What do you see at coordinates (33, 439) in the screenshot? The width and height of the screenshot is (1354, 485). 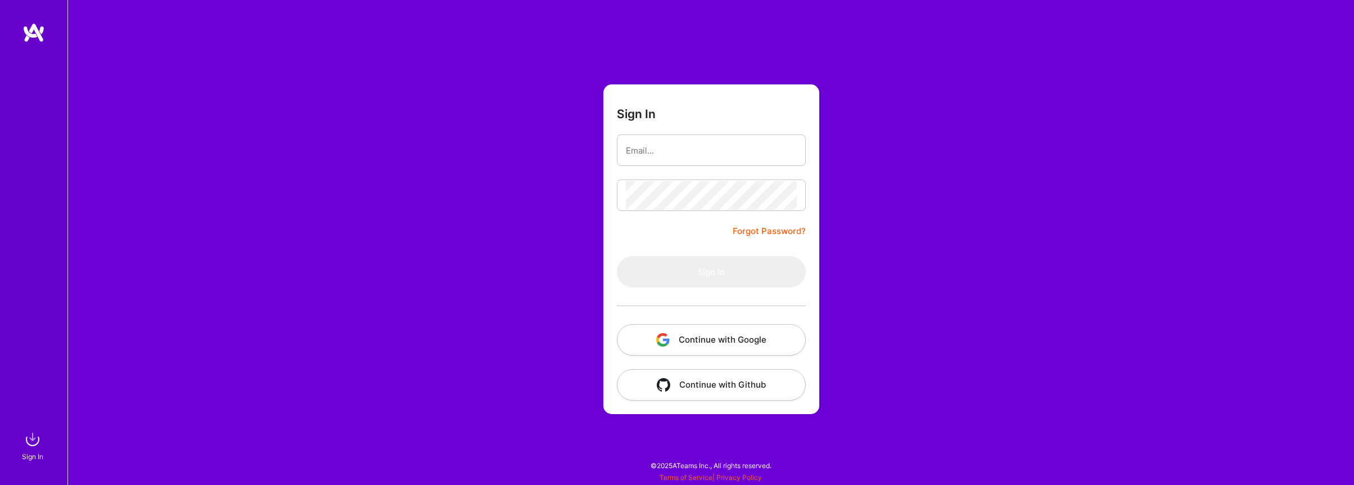 I see `img: sign in` at bounding box center [33, 439].